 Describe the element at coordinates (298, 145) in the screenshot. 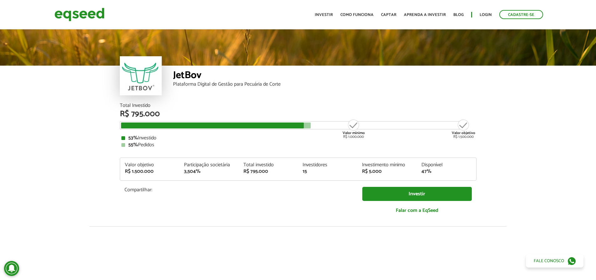

I see `div: Pedidos` at that location.